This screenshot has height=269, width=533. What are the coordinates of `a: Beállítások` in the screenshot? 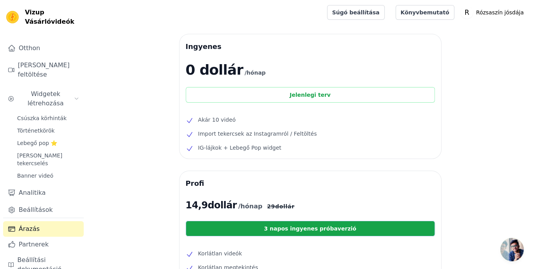 It's located at (43, 210).